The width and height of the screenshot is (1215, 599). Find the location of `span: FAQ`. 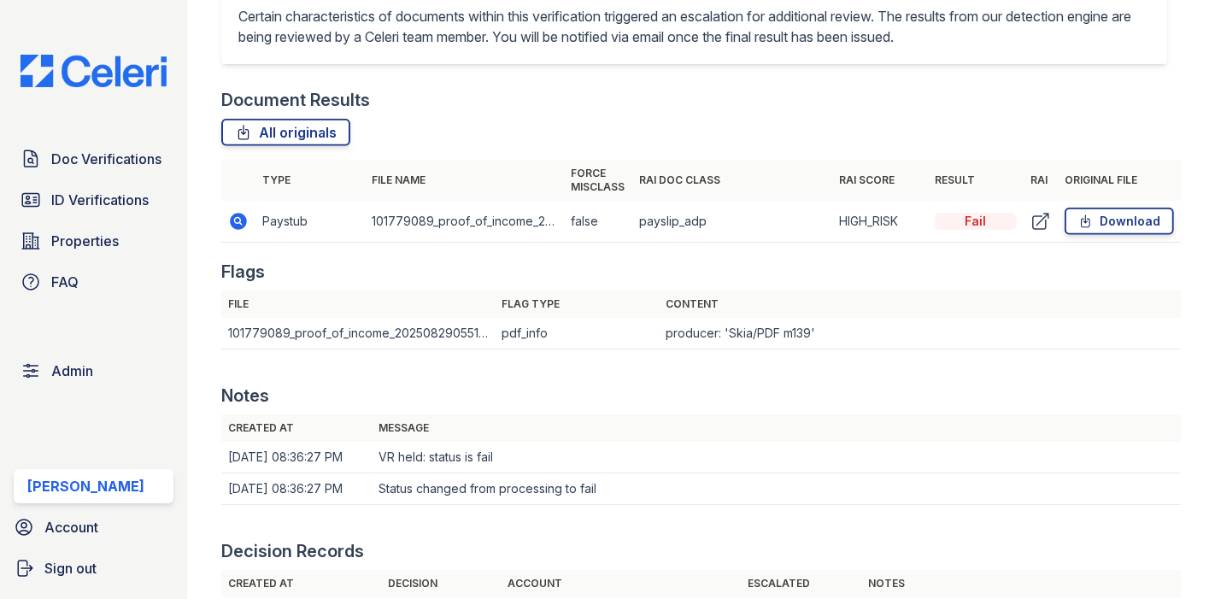

span: FAQ is located at coordinates (65, 282).